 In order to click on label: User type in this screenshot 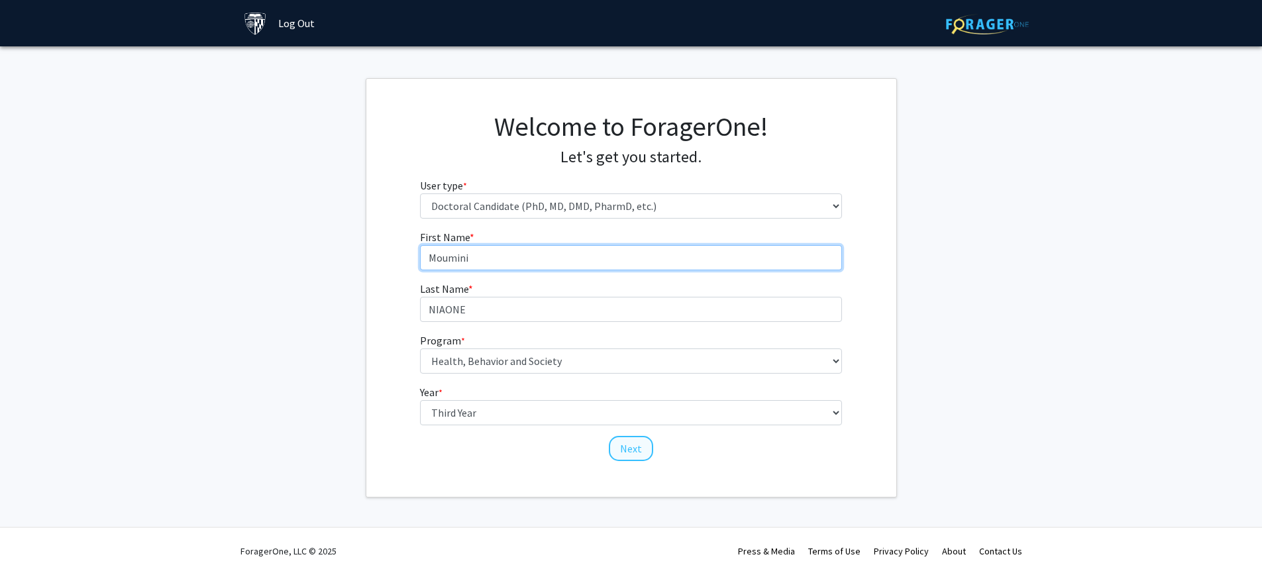, I will do `click(443, 186)`.